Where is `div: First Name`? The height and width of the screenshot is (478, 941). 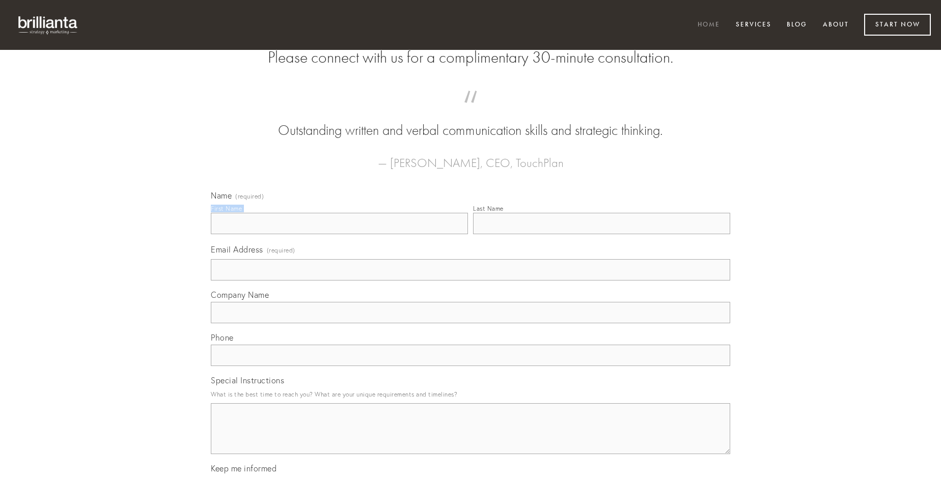 div: First Name is located at coordinates (226, 208).